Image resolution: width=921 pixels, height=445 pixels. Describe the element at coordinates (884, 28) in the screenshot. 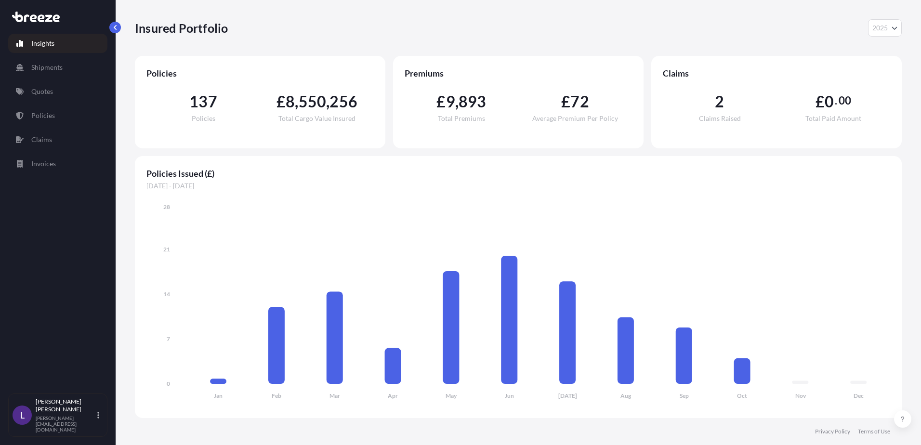

I see `button: Year Selector` at that location.